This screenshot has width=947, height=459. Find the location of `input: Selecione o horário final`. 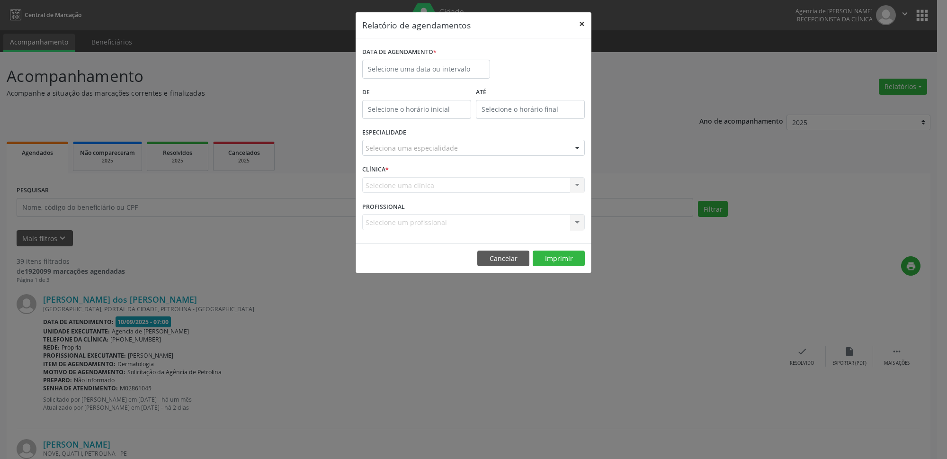

input: Selecione o horário final is located at coordinates (530, 109).